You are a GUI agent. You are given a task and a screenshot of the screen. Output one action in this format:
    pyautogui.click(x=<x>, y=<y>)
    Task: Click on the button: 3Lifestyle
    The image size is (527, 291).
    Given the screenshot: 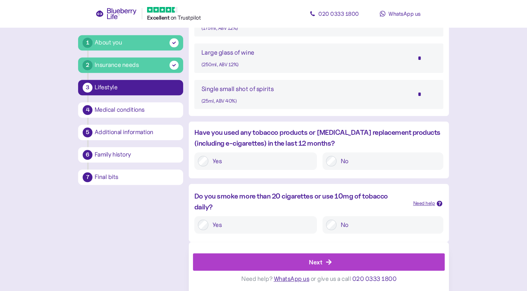 What is the action you would take?
    pyautogui.click(x=131, y=88)
    